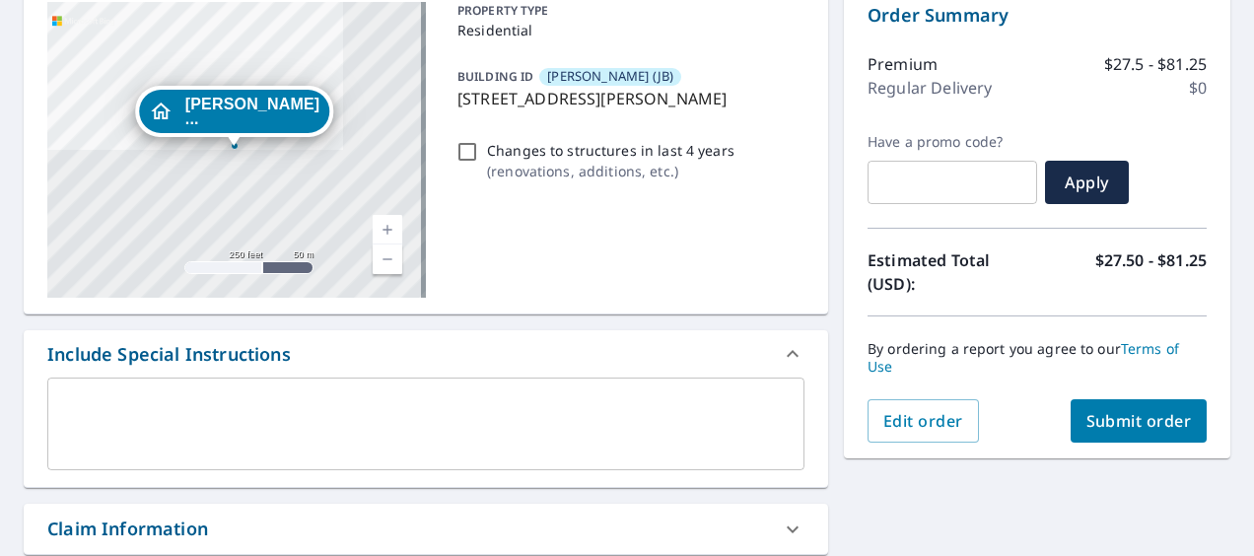 The image size is (1254, 556). What do you see at coordinates (387, 230) in the screenshot?
I see `a: Current Level 17, Zoom In` at bounding box center [387, 230].